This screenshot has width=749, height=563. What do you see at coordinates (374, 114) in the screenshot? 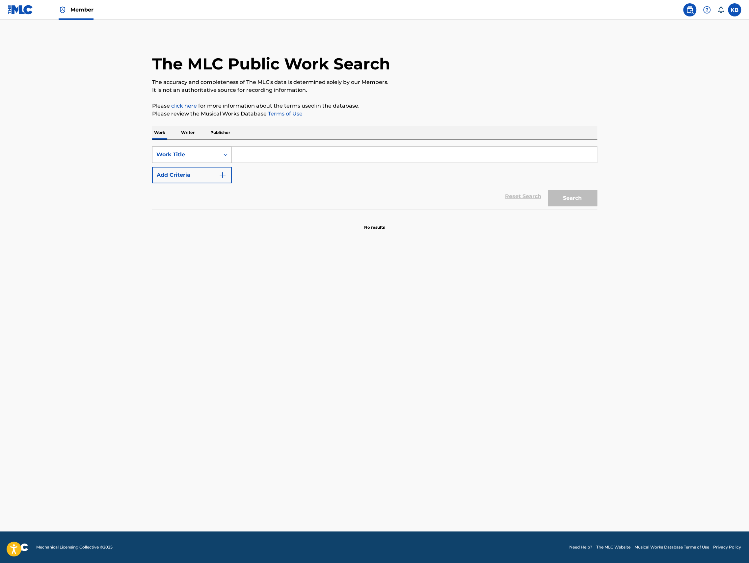
I see `p: Please review the Musical Works Database` at bounding box center [374, 114].